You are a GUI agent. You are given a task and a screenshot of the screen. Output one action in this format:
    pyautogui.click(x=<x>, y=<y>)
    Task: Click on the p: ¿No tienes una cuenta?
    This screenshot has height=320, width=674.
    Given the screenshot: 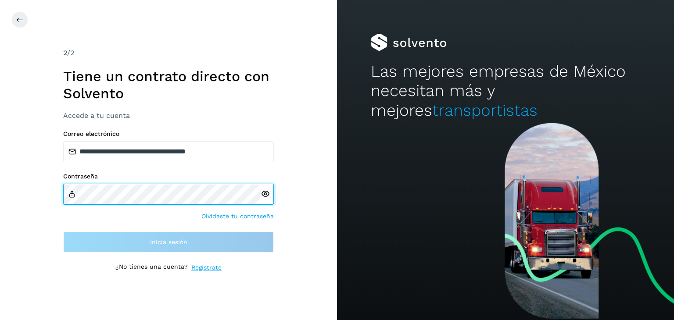 What is the action you would take?
    pyautogui.click(x=151, y=268)
    